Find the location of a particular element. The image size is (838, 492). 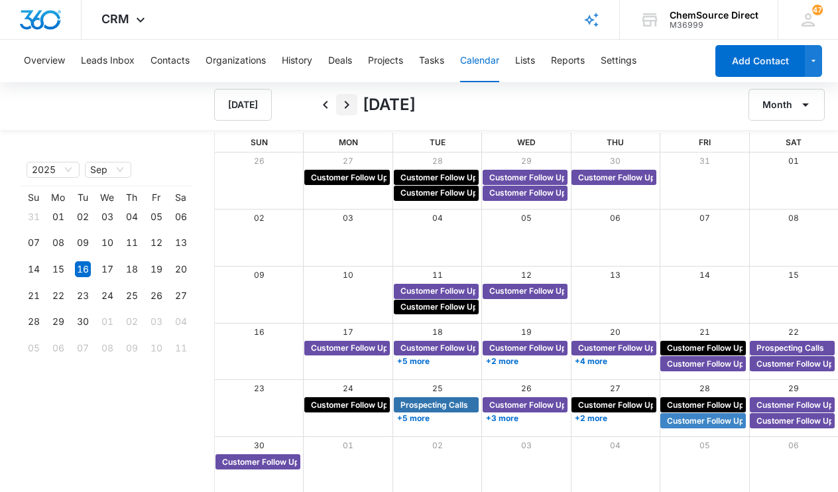

a: 11 is located at coordinates (438, 275).